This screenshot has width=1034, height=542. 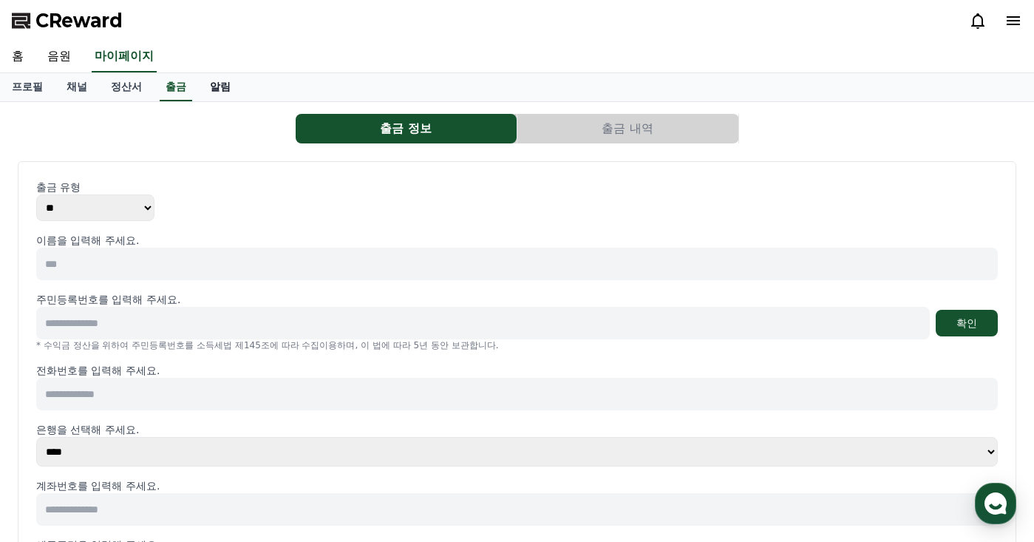 What do you see at coordinates (144, 437) in the screenshot?
I see `a: 대화` at bounding box center [144, 437].